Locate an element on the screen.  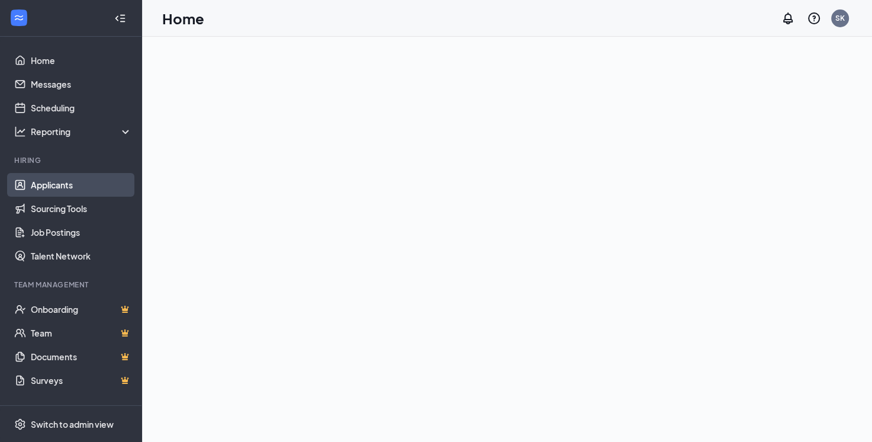
a: OnboardingCrown is located at coordinates (81, 309).